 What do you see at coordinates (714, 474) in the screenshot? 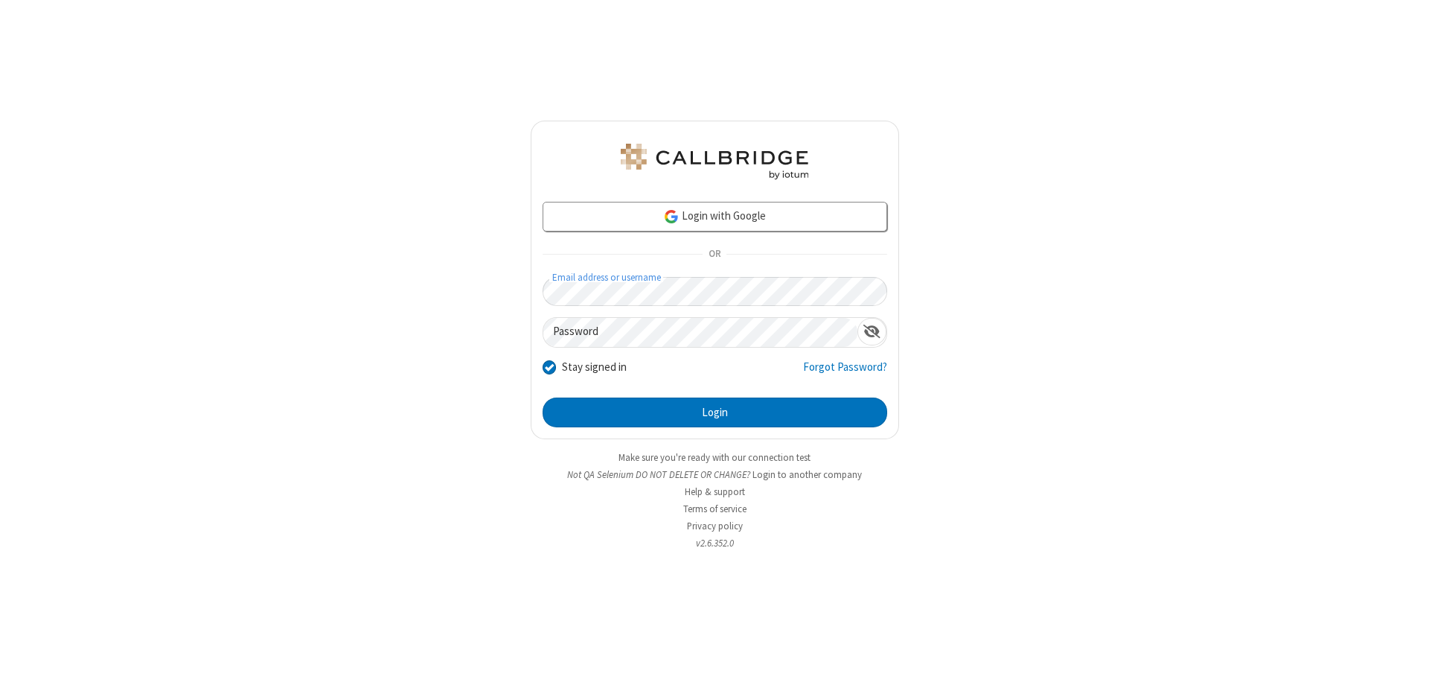
I see `li: Not QA Selenium DO NOT DELETE OR CHANGE?` at bounding box center [714, 474].